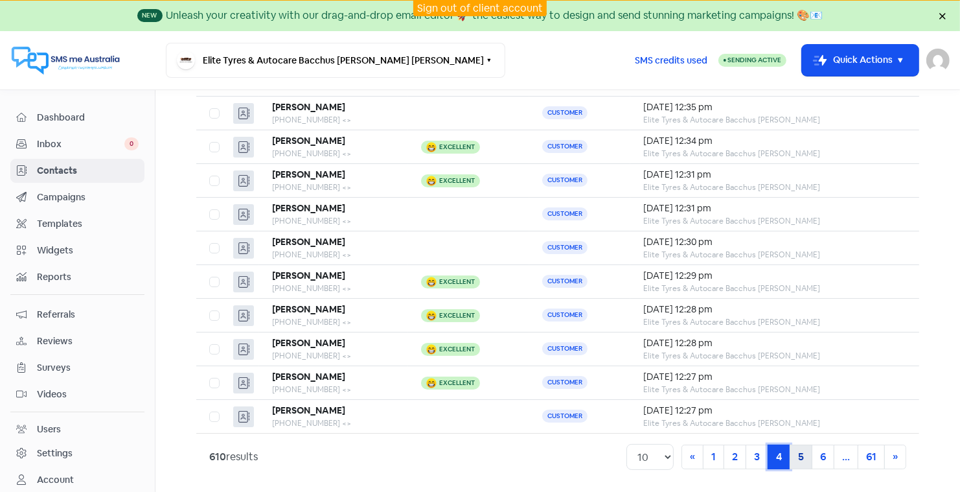 The width and height of the screenshot is (960, 492). Describe the element at coordinates (938, 60) in the screenshot. I see `img: User` at that location.